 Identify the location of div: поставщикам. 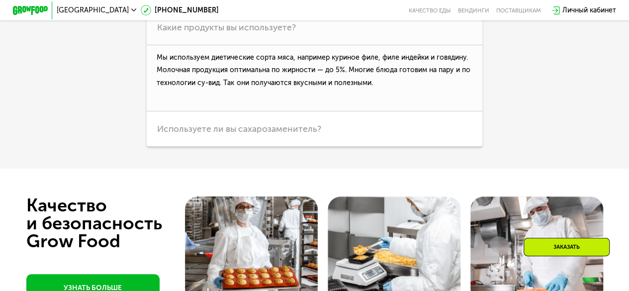
(519, 10).